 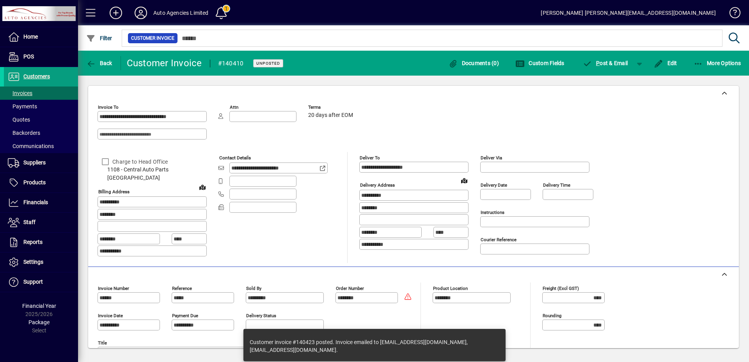 What do you see at coordinates (41, 106) in the screenshot?
I see `a: Payments` at bounding box center [41, 106].